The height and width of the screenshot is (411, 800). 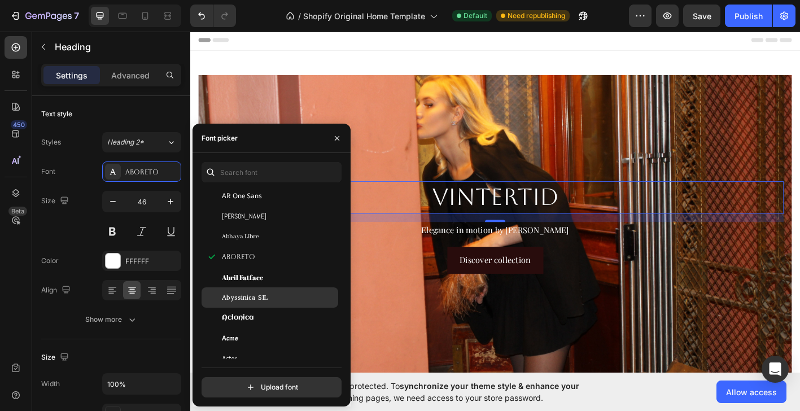 What do you see at coordinates (364, 16) in the screenshot?
I see `span: Shopify Original Home Template` at bounding box center [364, 16].